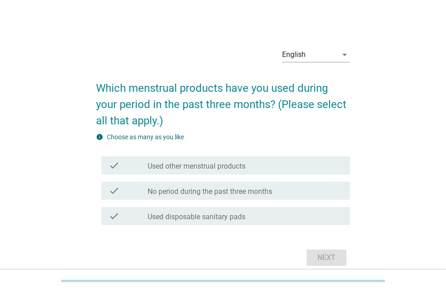 The image size is (446, 292). Describe the element at coordinates (145, 137) in the screenshot. I see `label: Choose as many as you like` at that location.